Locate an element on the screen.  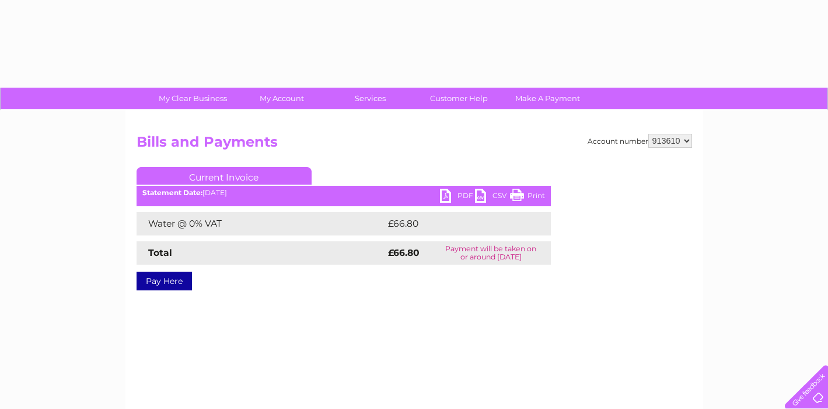
a: CSV is located at coordinates (493, 197).